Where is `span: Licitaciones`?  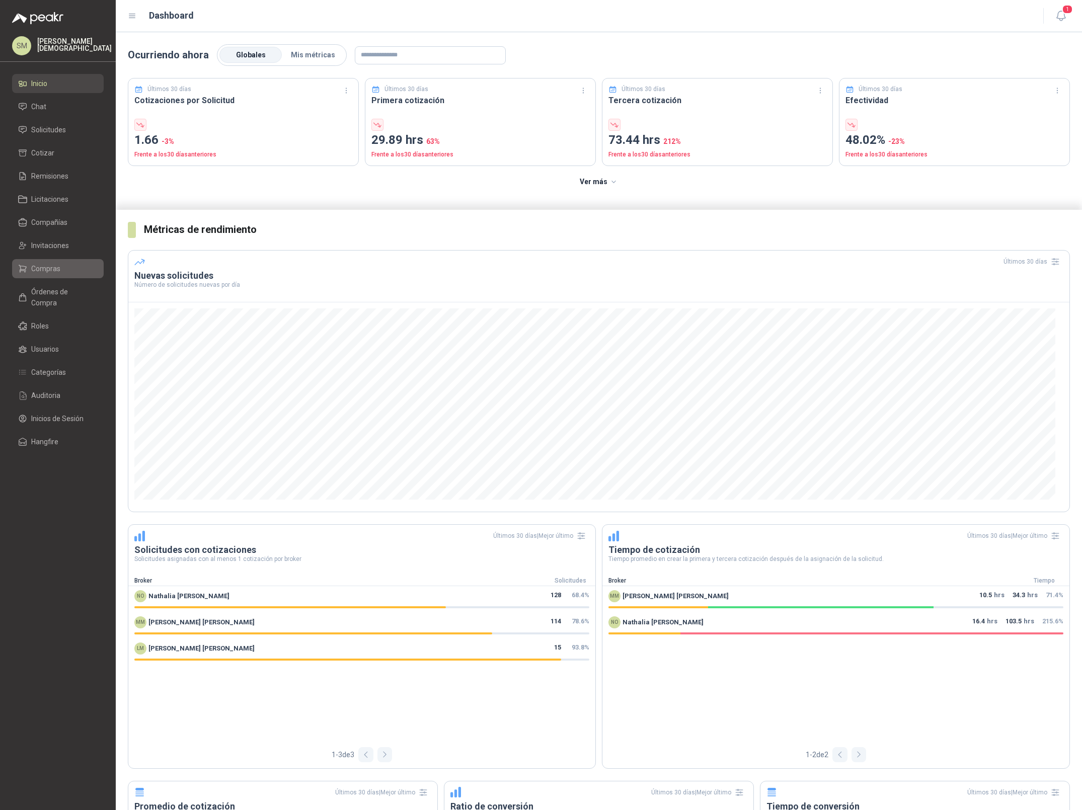
span: Licitaciones is located at coordinates (50, 199).